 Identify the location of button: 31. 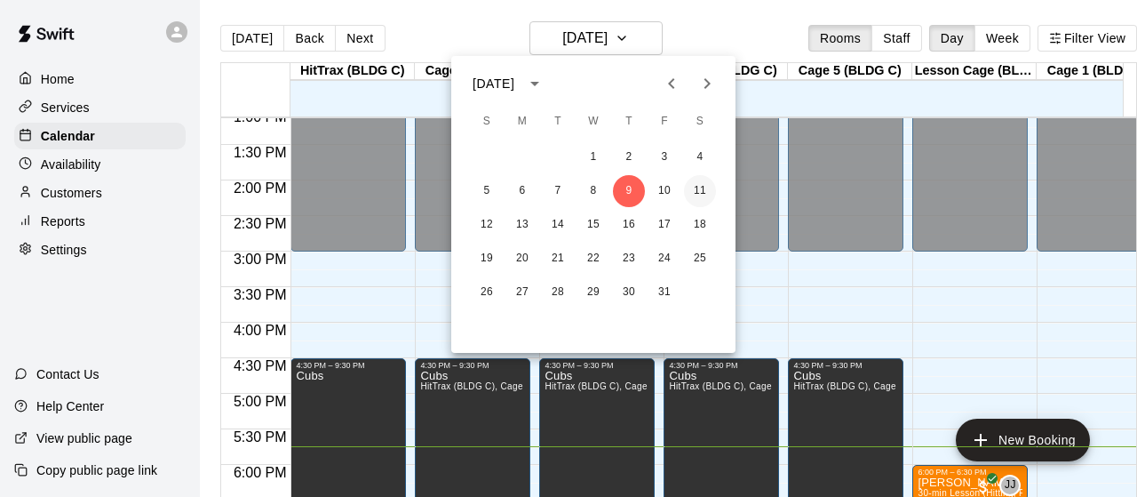
(665, 292).